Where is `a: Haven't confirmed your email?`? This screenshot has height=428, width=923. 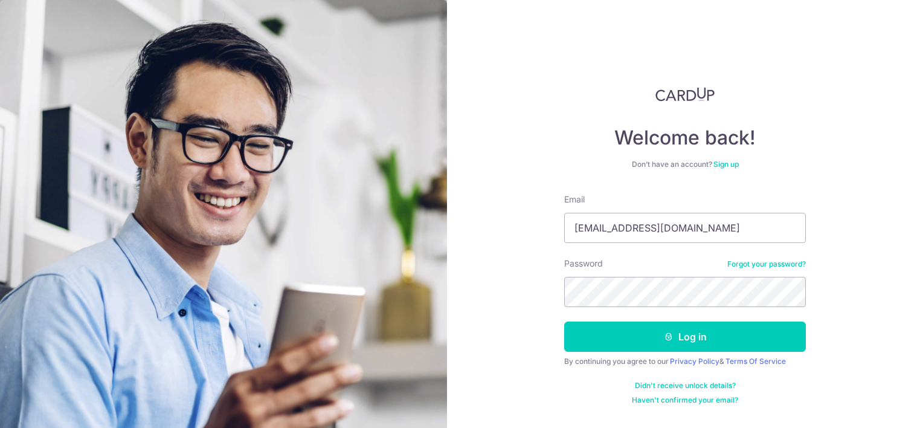 a: Haven't confirmed your email? is located at coordinates (685, 400).